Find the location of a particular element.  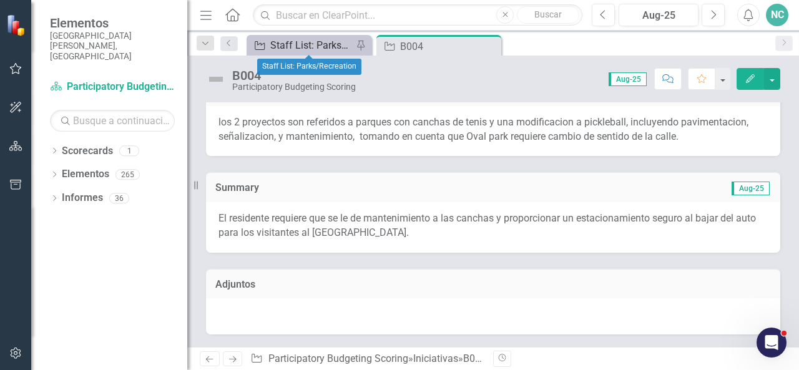

span: Elementos is located at coordinates (112, 23).